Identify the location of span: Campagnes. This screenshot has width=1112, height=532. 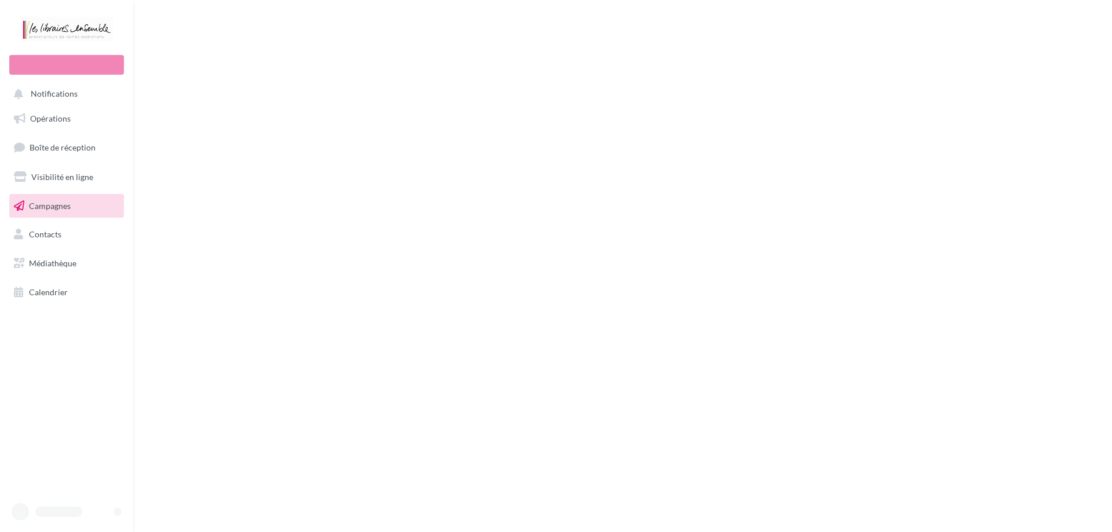
(50, 205).